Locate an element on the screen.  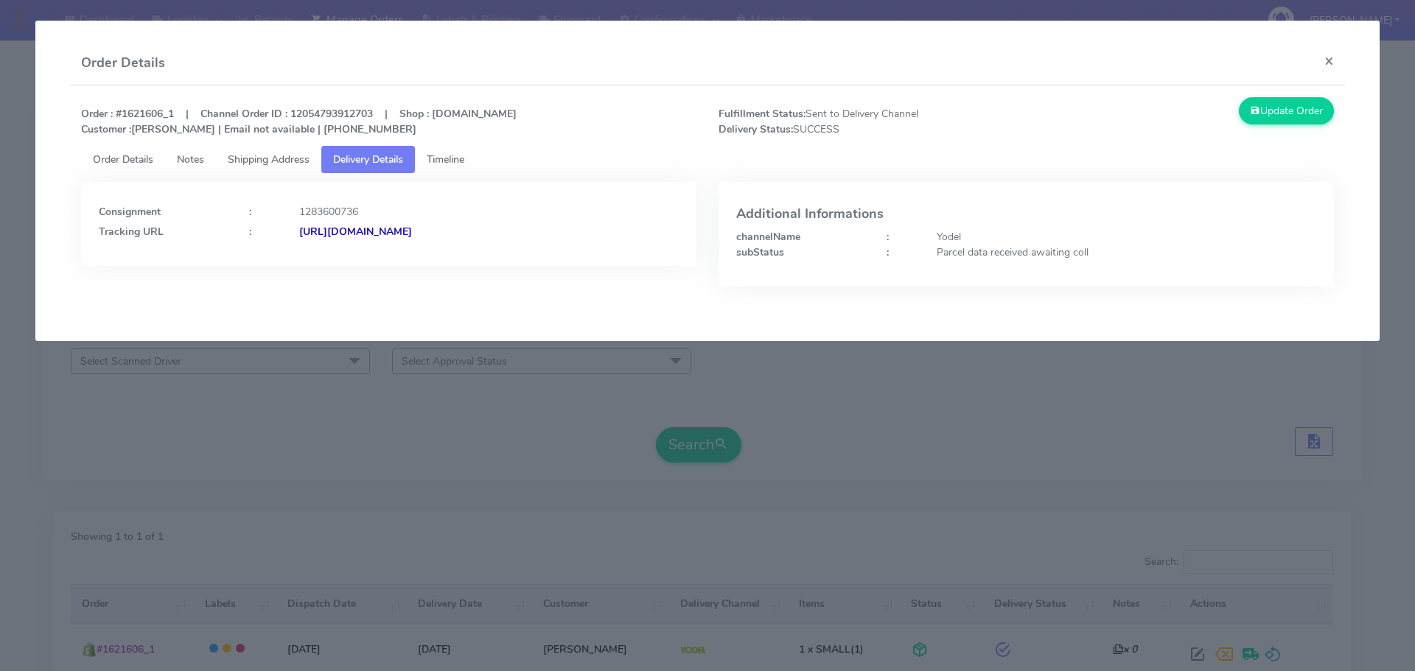
div: Parcel data received awaiting coll is located at coordinates (1126, 252).